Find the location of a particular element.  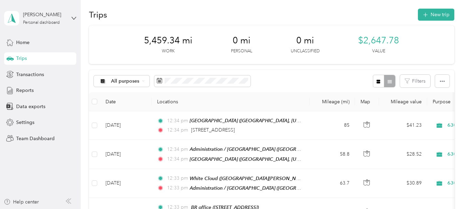

span: Transactions is located at coordinates (30, 74).